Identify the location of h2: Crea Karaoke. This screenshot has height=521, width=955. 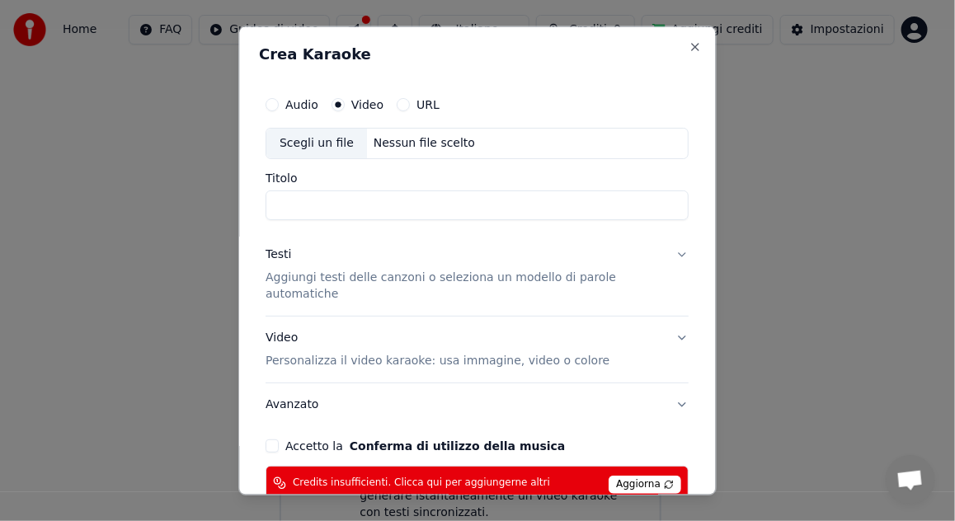
(477, 54).